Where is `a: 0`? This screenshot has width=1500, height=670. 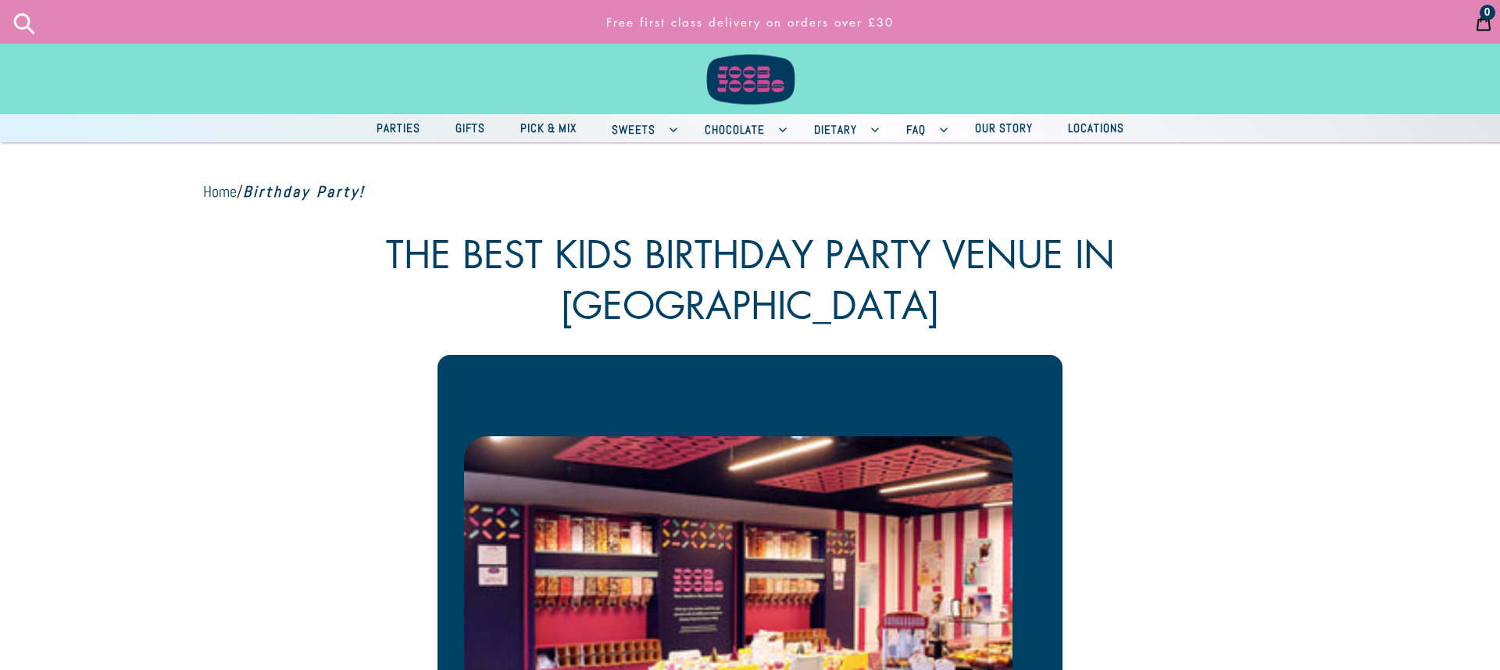 a: 0 is located at coordinates (1484, 22).